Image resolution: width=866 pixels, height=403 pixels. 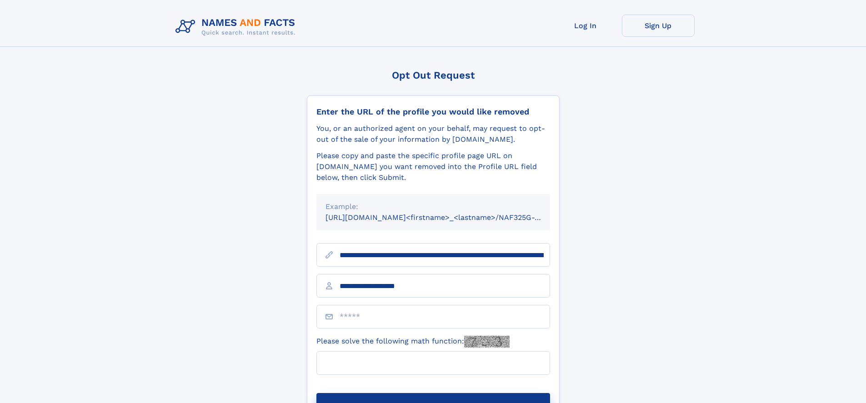 I want to click on label: Please solve the following math function:, so click(x=413, y=342).